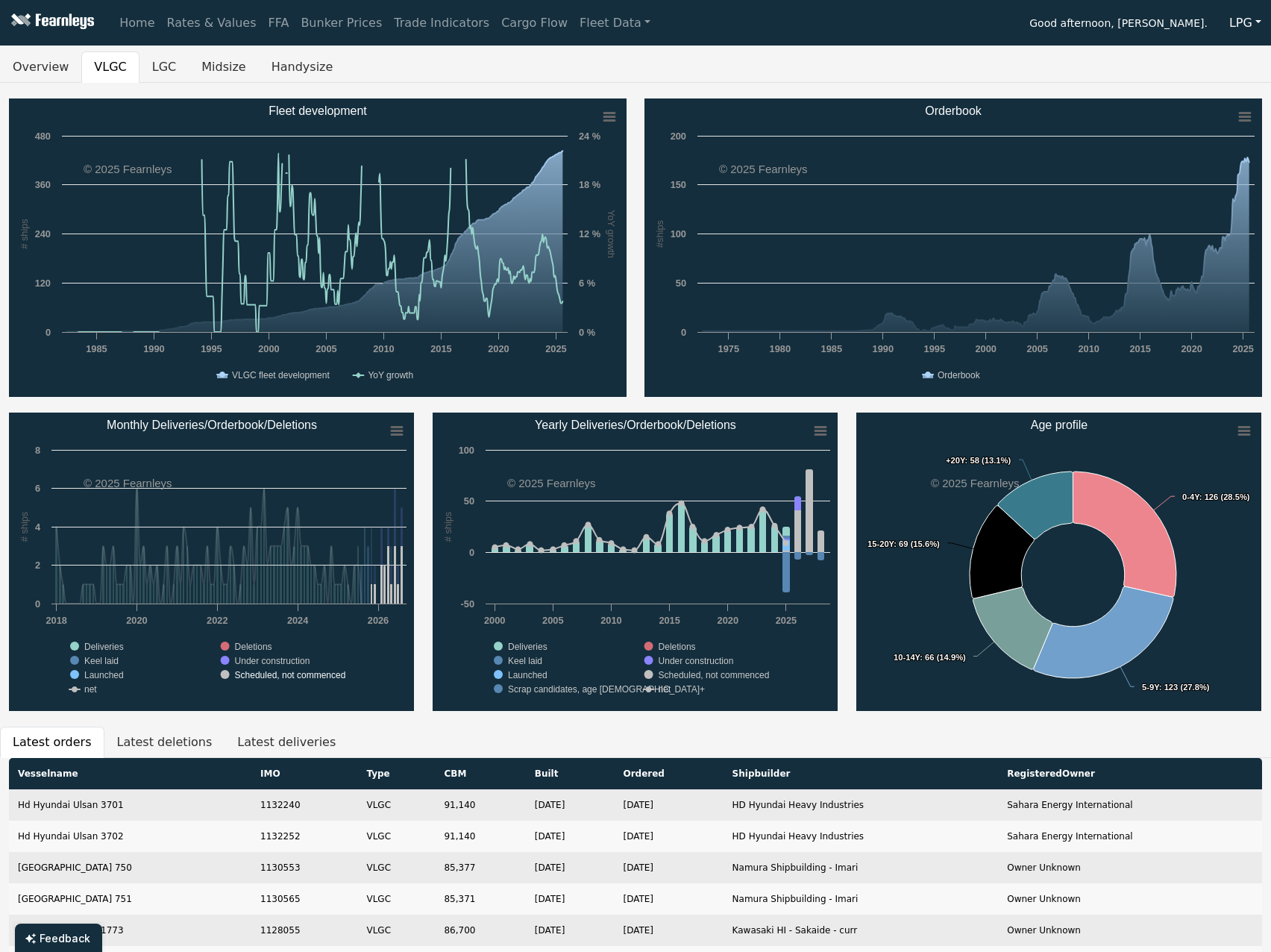 The image size is (1271, 952). I want to click on text: VLGC fleet development, so click(280, 375).